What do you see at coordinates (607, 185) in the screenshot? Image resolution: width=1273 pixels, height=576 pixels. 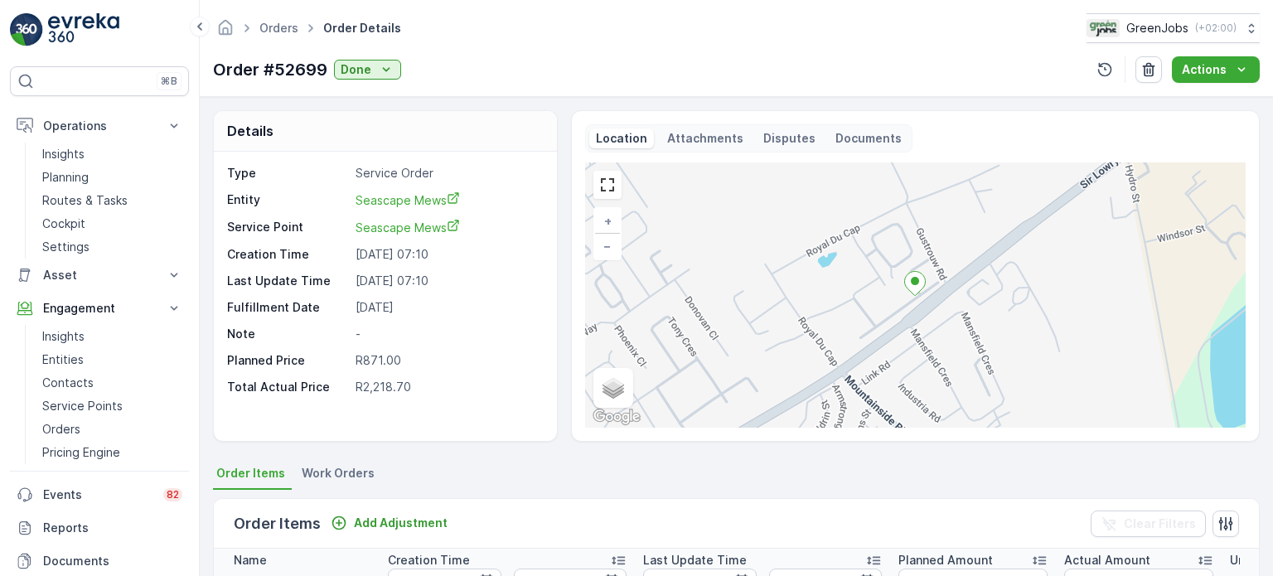 I see `a: View Fullscreen` at bounding box center [607, 185].